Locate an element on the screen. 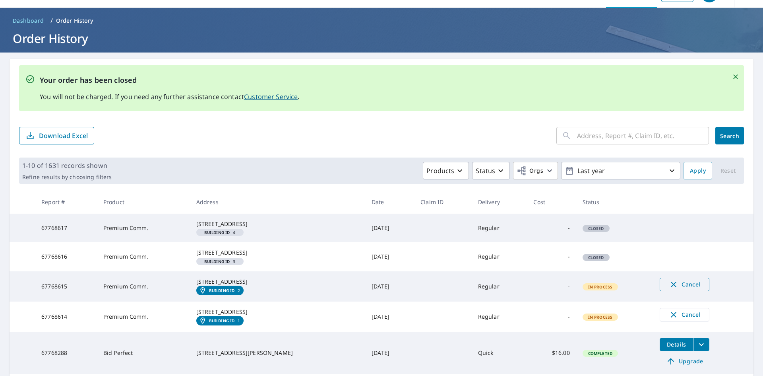 The width and height of the screenshot is (763, 376). p: Order History is located at coordinates (75, 21).